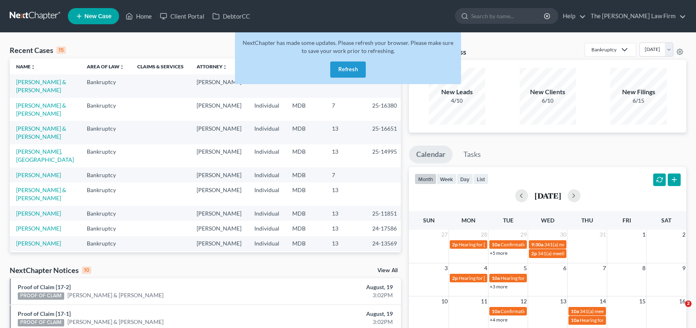 Image resolution: width=696 pixels, height=328 pixels. I want to click on div: 6/15, so click(639, 101).